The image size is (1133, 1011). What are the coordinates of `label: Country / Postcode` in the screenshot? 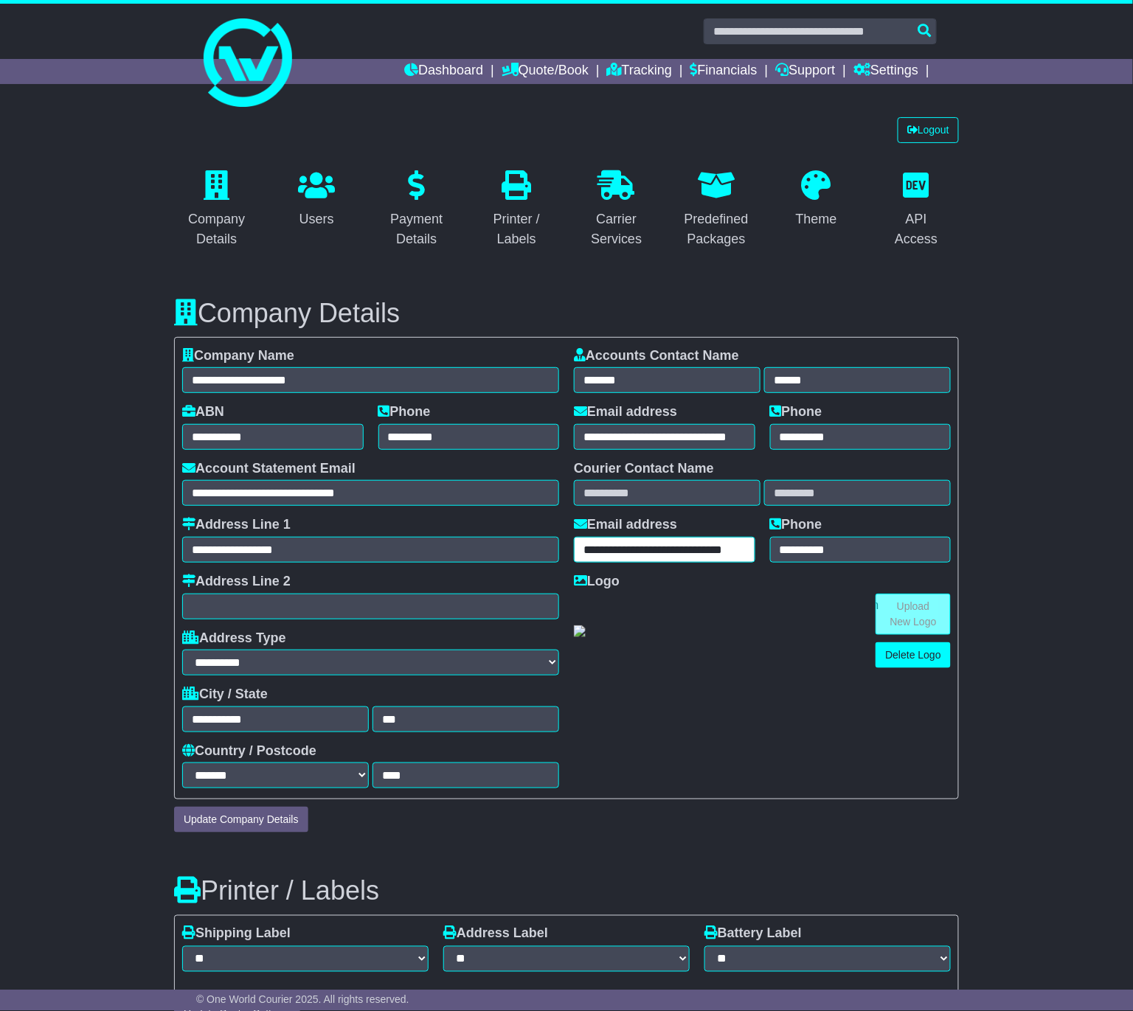 It's located at (249, 752).